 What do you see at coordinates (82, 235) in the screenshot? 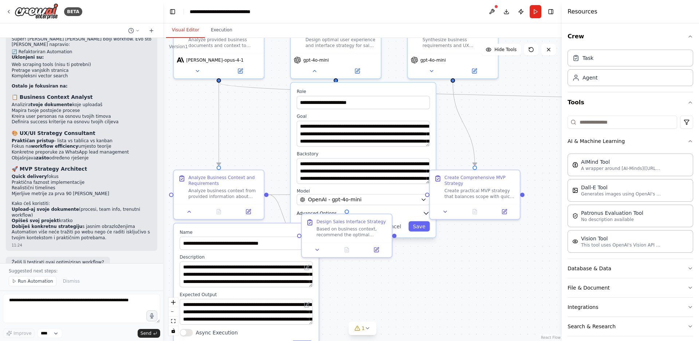
I see `p: Automation više neće tražiti po webu nego će raditi isključivo s tvojim kontekstom i praktičnim p...` at bounding box center [82, 235].